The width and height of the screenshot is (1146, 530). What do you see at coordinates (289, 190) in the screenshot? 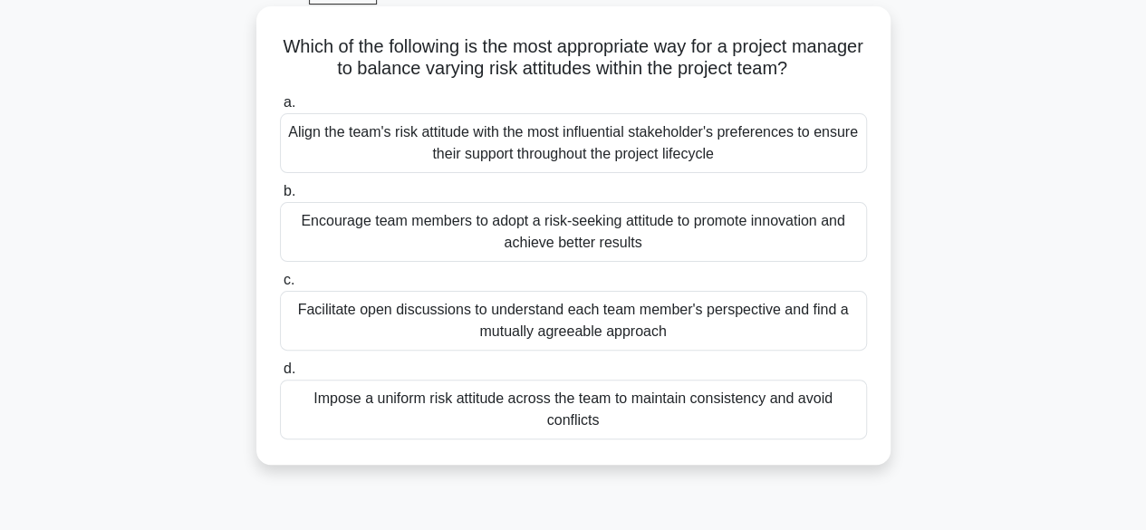
I see `span: b.` at bounding box center [289, 190].